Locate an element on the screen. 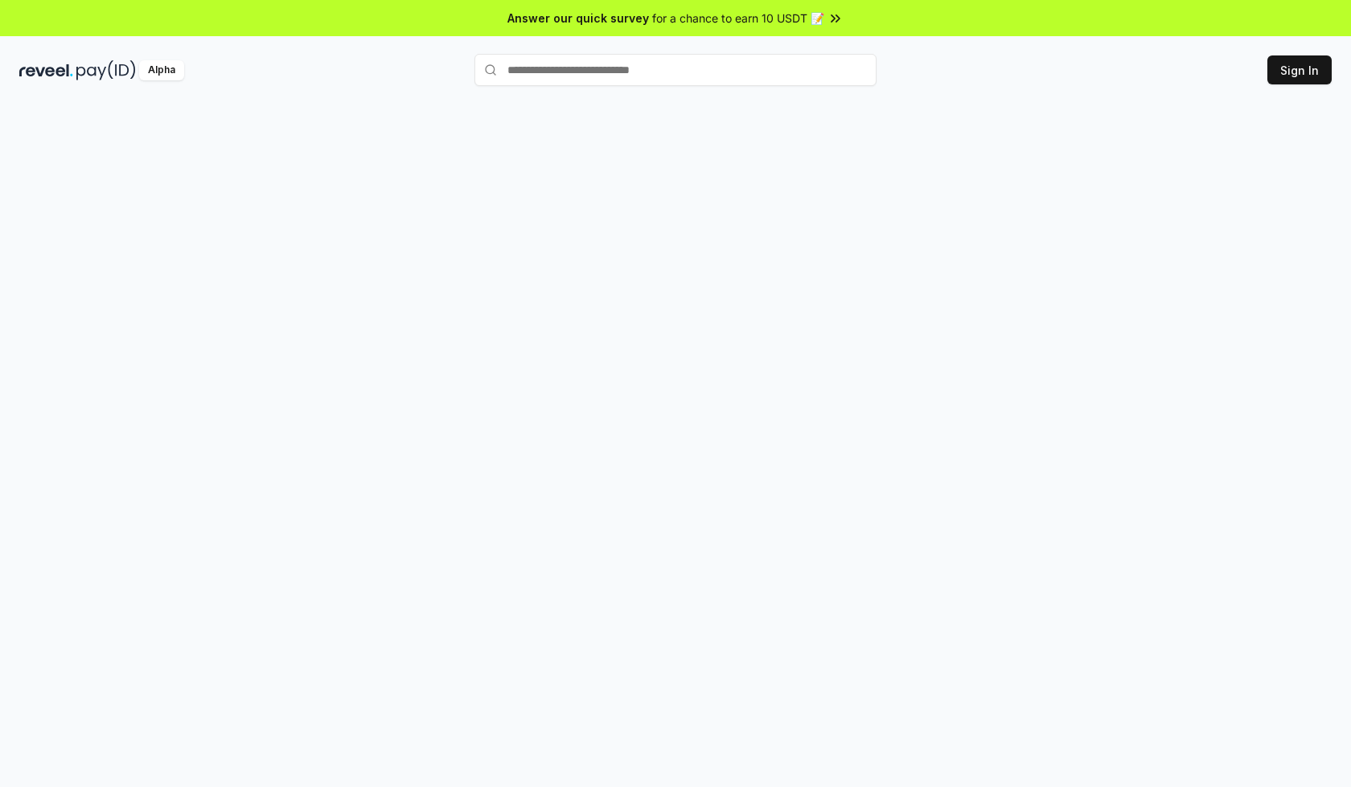 This screenshot has width=1351, height=787. img: pay_id is located at coordinates (106, 70).